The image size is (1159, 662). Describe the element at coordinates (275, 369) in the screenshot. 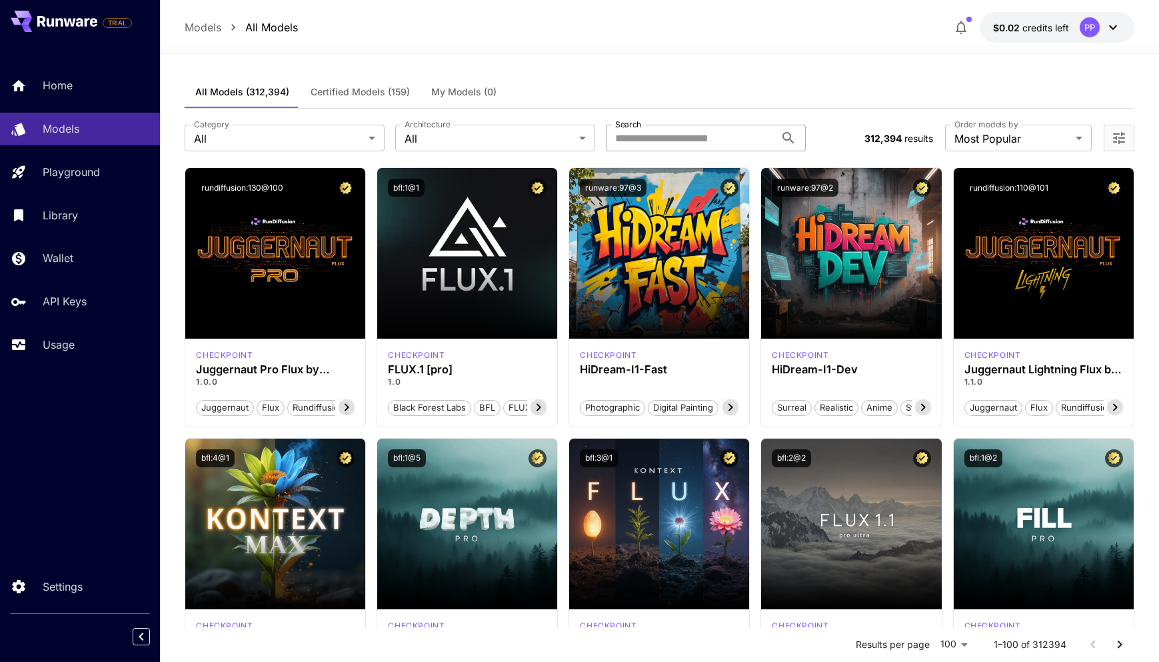

I see `h3: Juggernaut Pro Flux by RunDiffusion` at that location.